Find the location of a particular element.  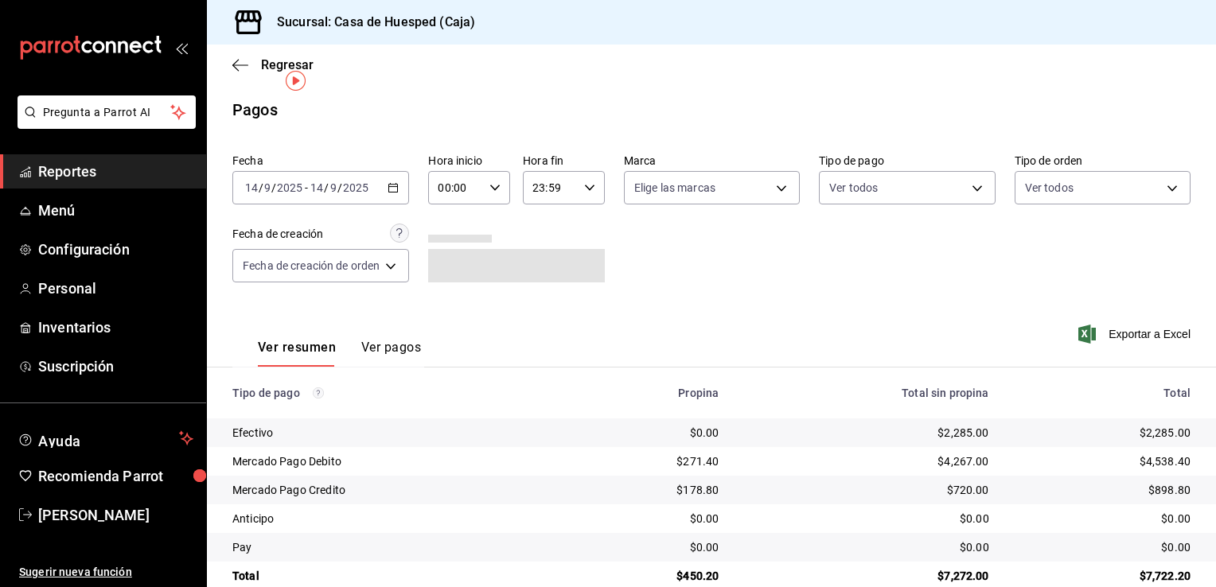

label: Fecha is located at coordinates (321, 161).